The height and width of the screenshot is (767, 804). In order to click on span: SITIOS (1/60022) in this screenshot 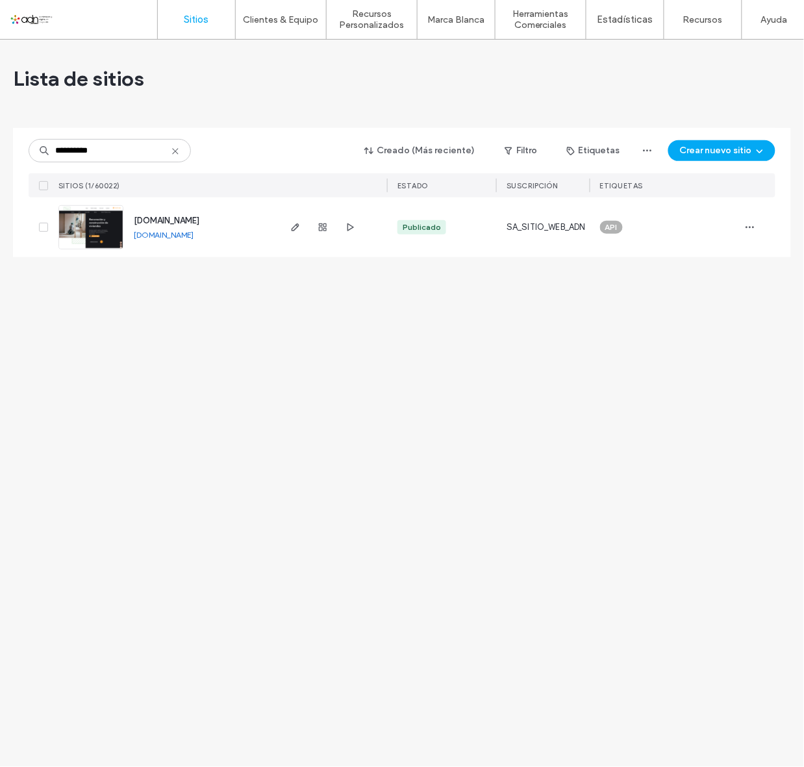, I will do `click(89, 186)`.